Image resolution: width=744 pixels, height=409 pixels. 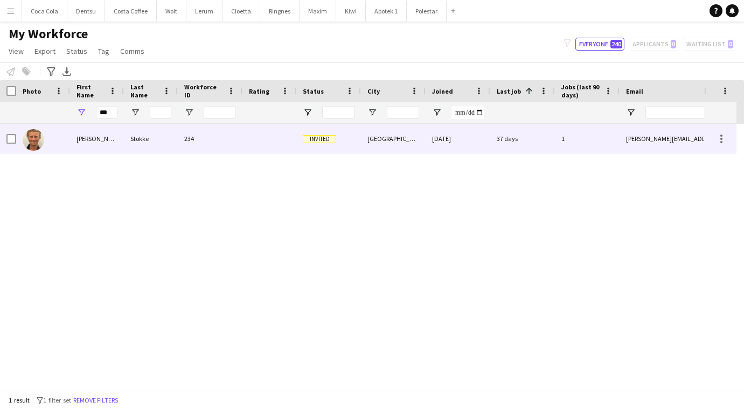 What do you see at coordinates (132, 51) in the screenshot?
I see `a: Comms` at bounding box center [132, 51].